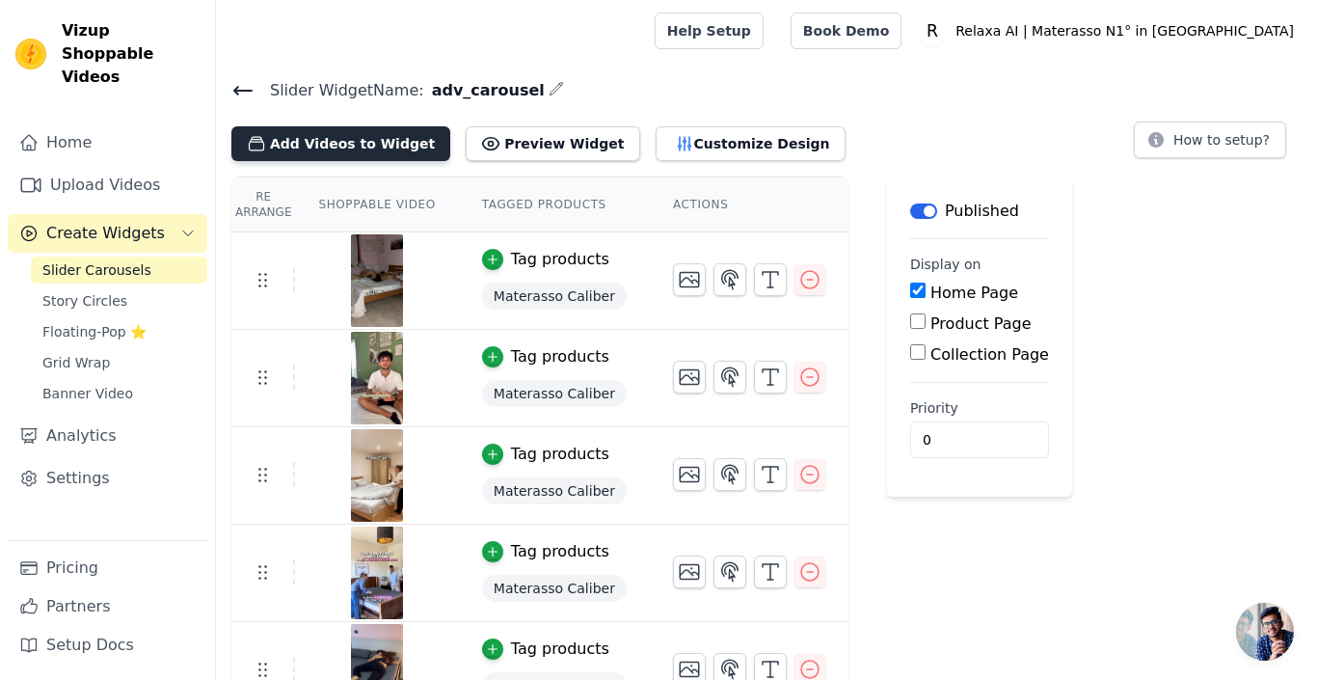 This screenshot has height=680, width=1317. Describe the element at coordinates (1210, 144) in the screenshot. I see `a: How to setup?` at that location.